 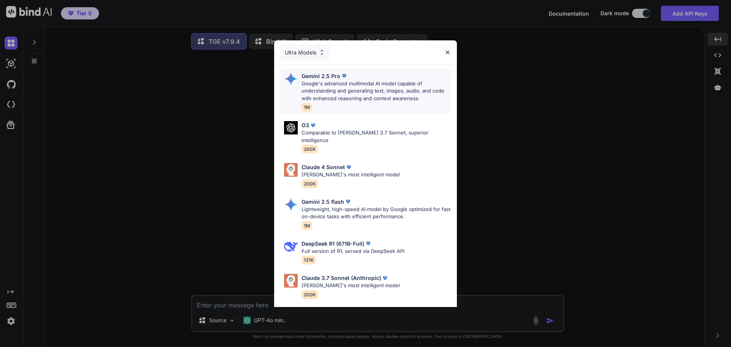 What do you see at coordinates (321, 76) in the screenshot?
I see `p: Gemini 2.5 Pro` at bounding box center [321, 76].